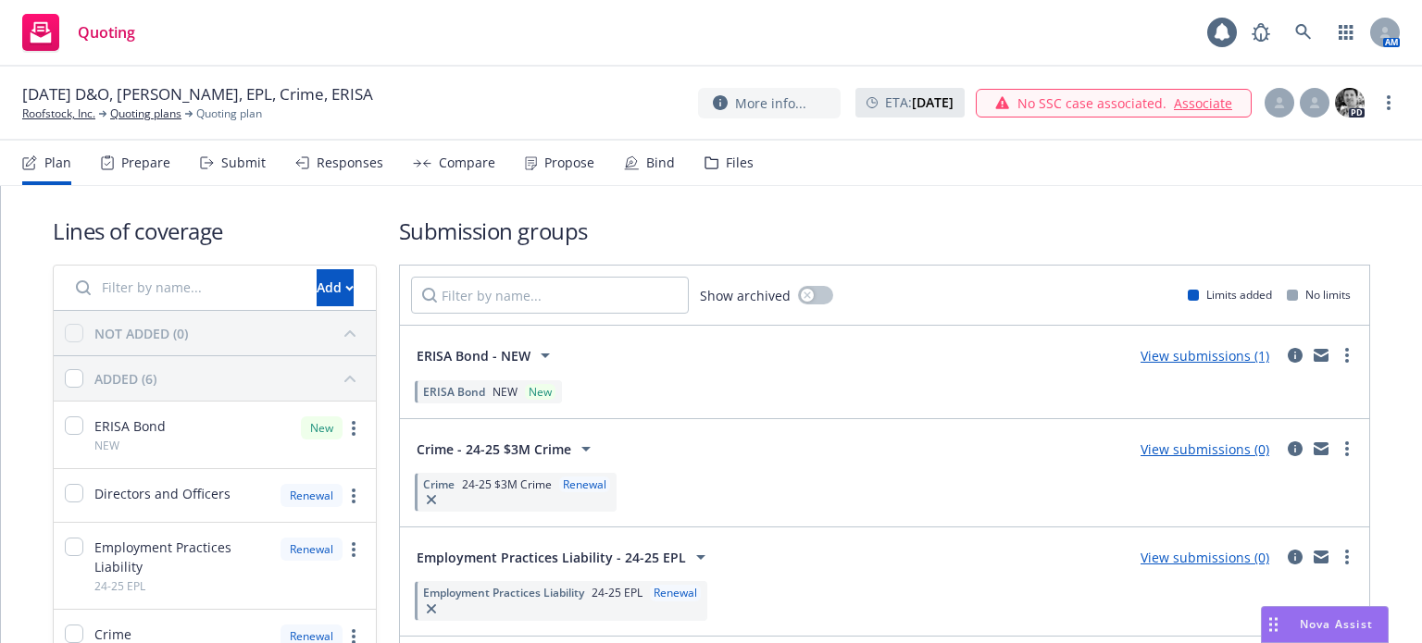 The image size is (1422, 643). Describe the element at coordinates (57, 163) in the screenshot. I see `div: Plan` at that location.